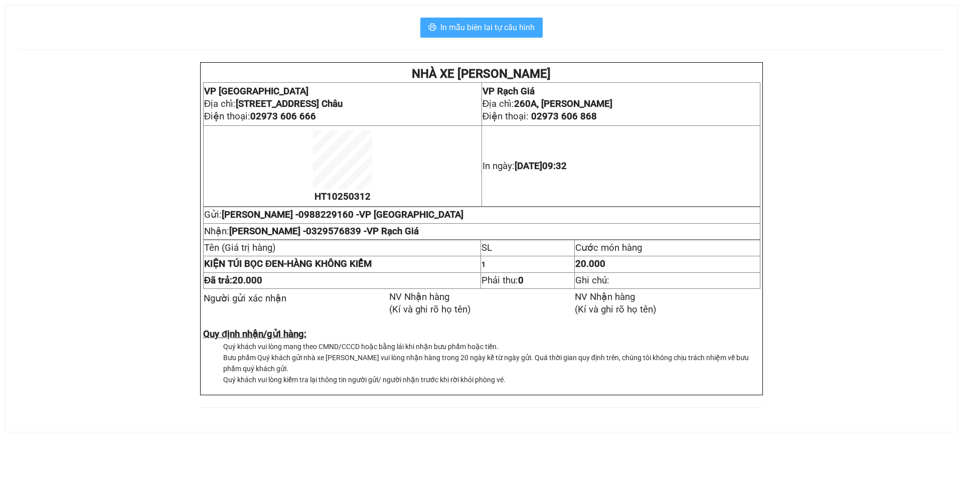 This screenshot has height=478, width=963. What do you see at coordinates (503, 280) in the screenshot?
I see `span: Phải thu:` at bounding box center [503, 280].